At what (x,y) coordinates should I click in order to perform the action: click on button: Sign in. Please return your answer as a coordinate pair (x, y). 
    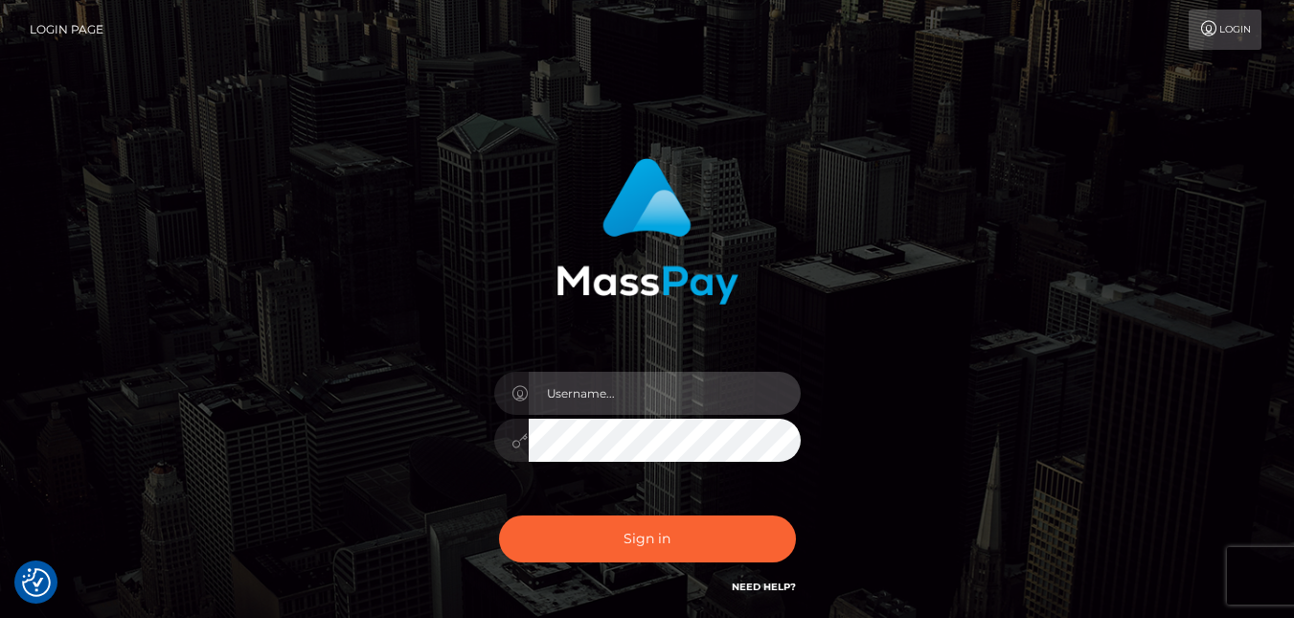
    Looking at the image, I should click on (647, 538).